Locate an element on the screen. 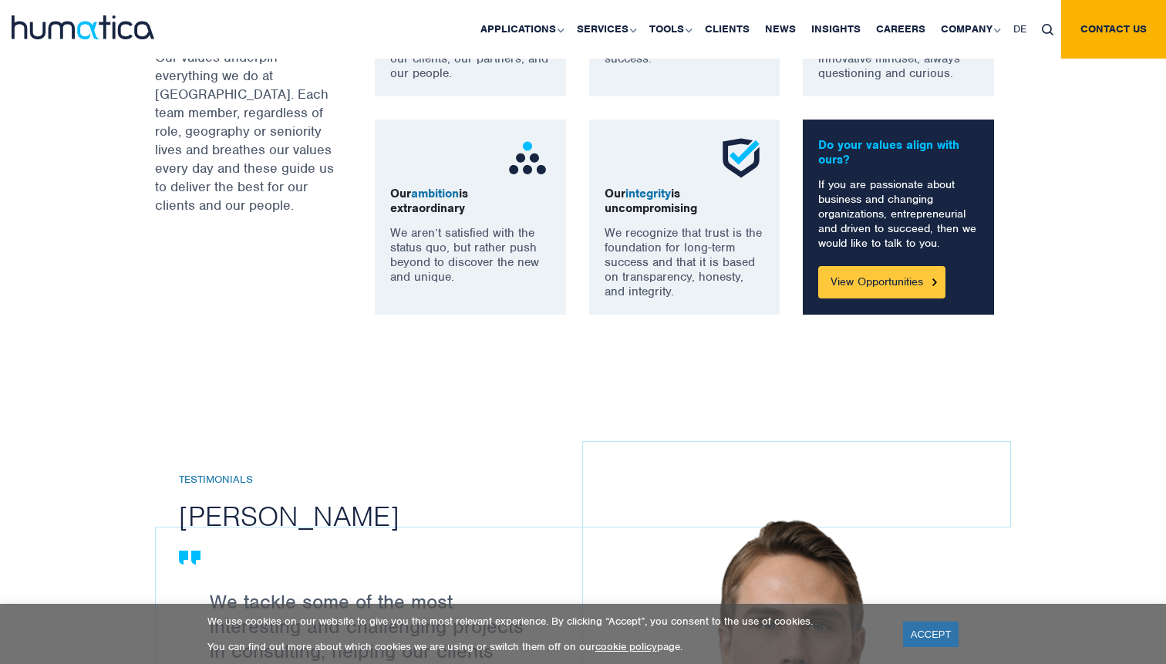 This screenshot has width=1166, height=664. p: If you are passionate about business and changing organizations, entrepreneurial and driven to su... is located at coordinates (898, 214).